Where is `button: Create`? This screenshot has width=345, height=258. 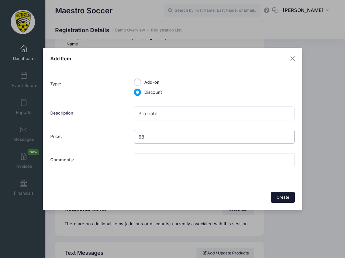
button: Create is located at coordinates (283, 197).